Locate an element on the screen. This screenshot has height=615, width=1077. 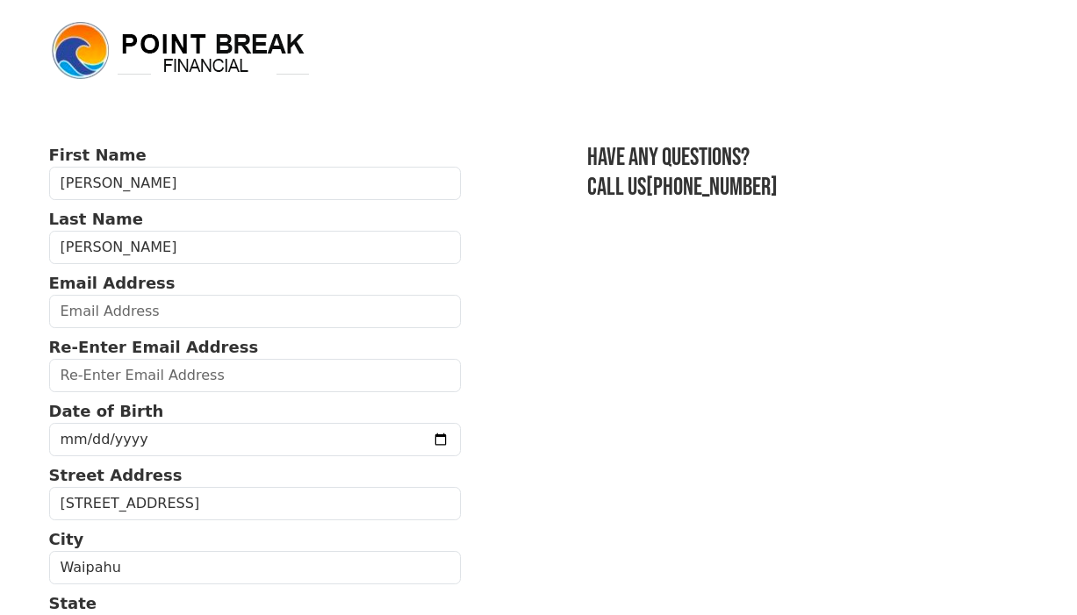
input: City is located at coordinates (255, 568).